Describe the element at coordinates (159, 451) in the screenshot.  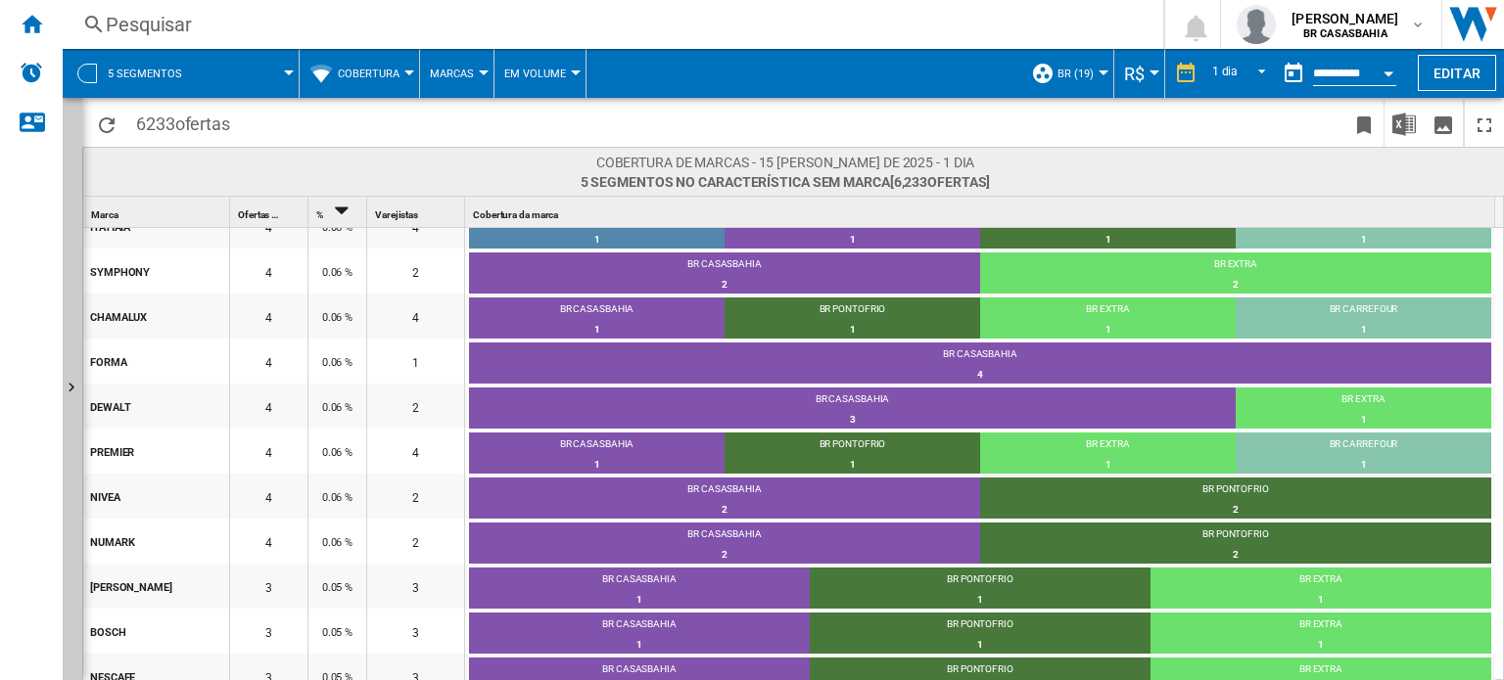
I see `div: PREMIER` at that location.